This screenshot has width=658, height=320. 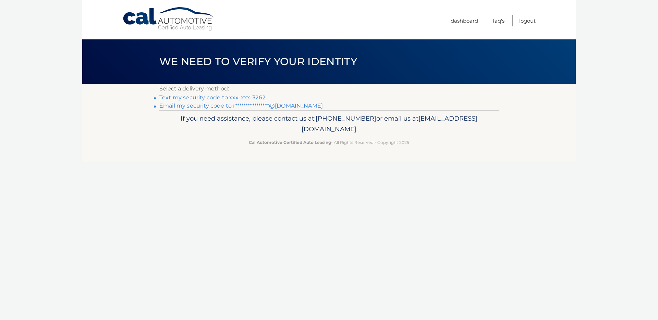 I want to click on strong: Cal Automotive Certified Auto Leasing, so click(x=290, y=142).